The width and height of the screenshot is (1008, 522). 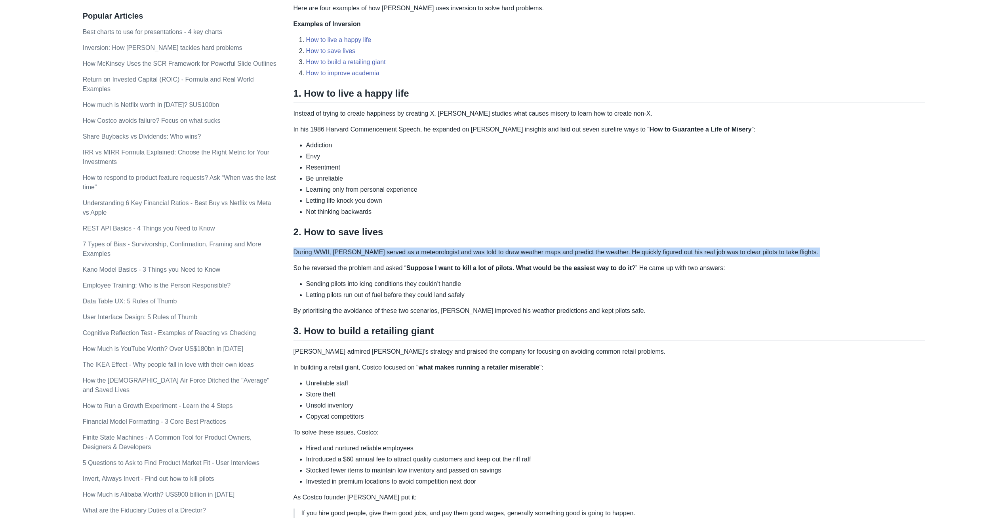 What do you see at coordinates (152, 120) in the screenshot?
I see `a: How Costco avoids failure? Focus on what sucks` at bounding box center [152, 120].